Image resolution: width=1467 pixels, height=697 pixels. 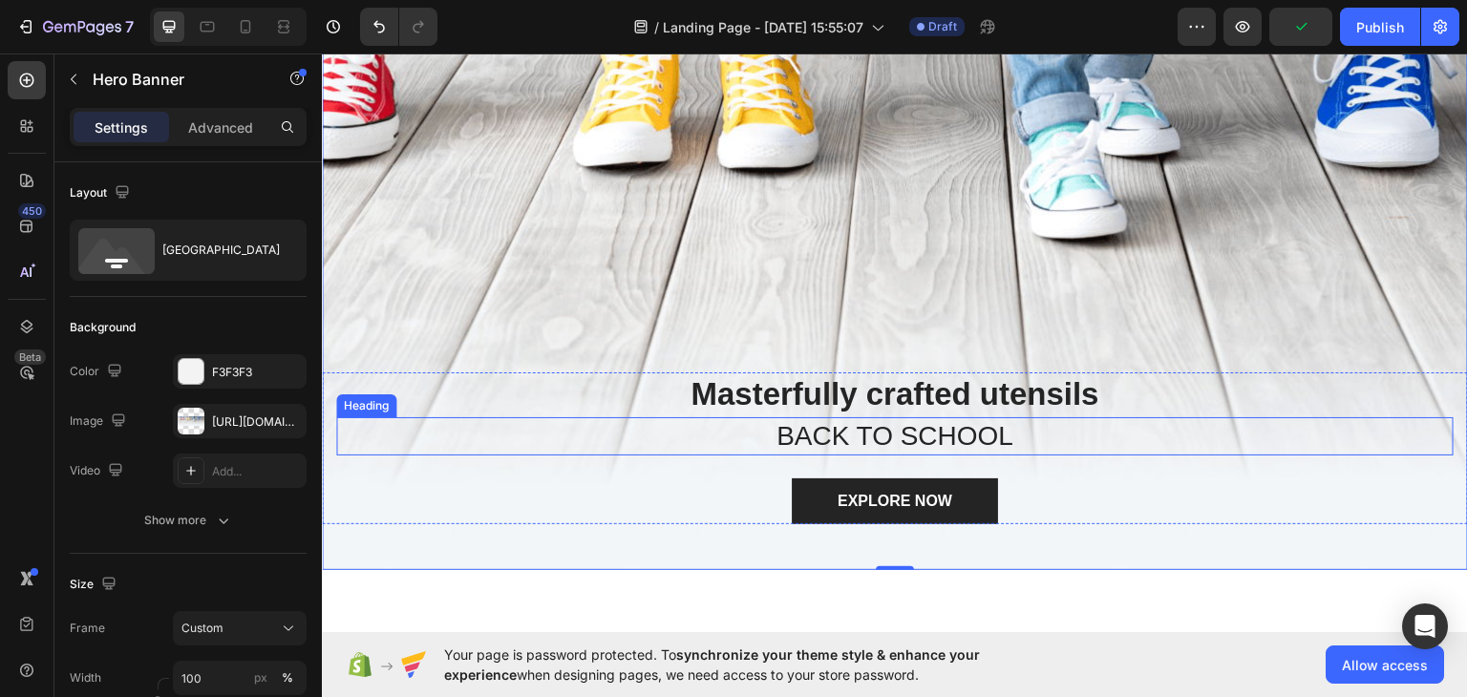 I want to click on div: Background, so click(x=102, y=328).